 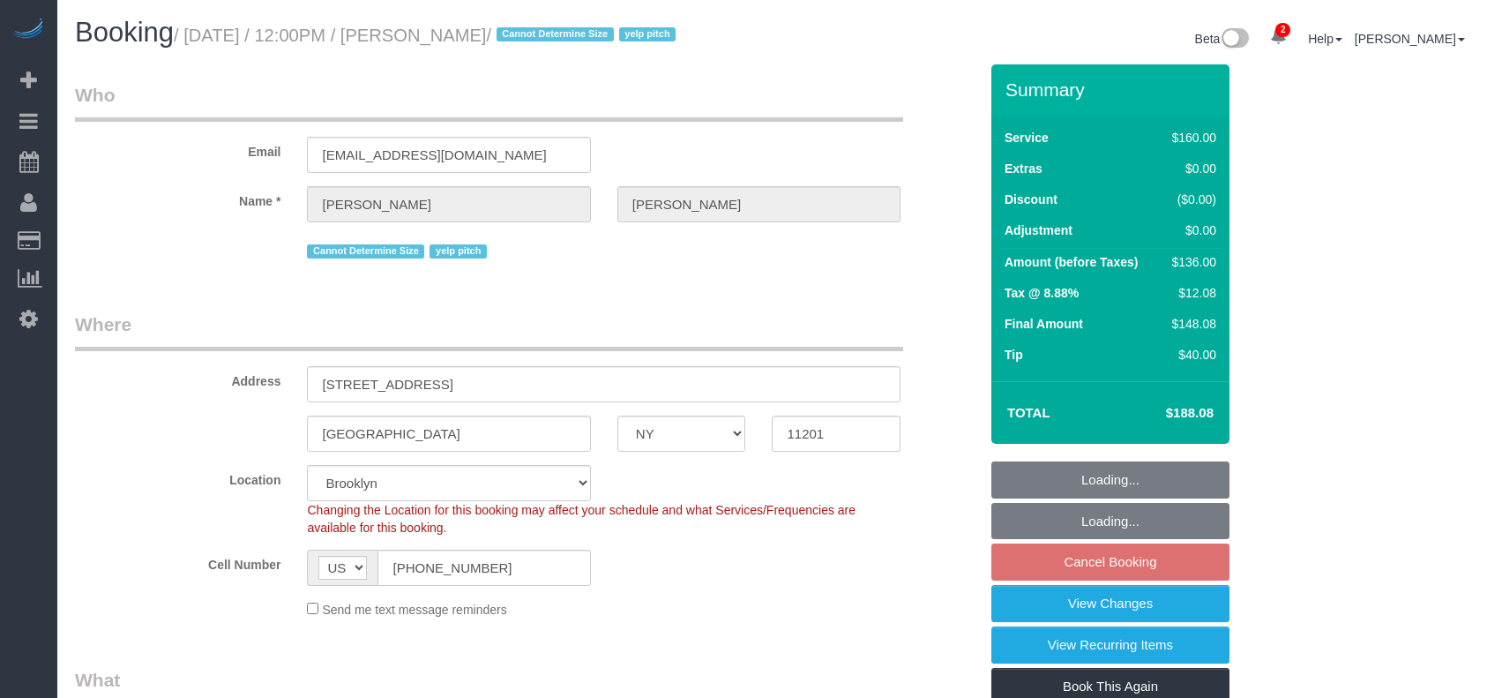 What do you see at coordinates (1191, 355) in the screenshot?
I see `div: $40.00` at bounding box center [1191, 355].